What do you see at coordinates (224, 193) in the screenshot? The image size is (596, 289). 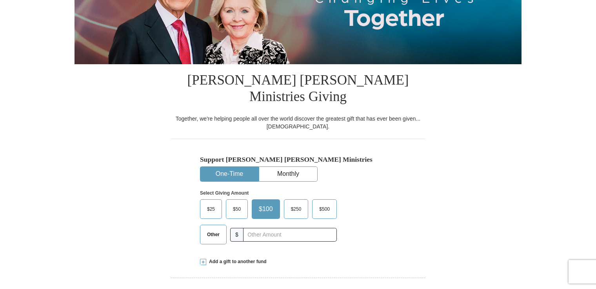 I see `strong: Select Giving Amount` at bounding box center [224, 193].